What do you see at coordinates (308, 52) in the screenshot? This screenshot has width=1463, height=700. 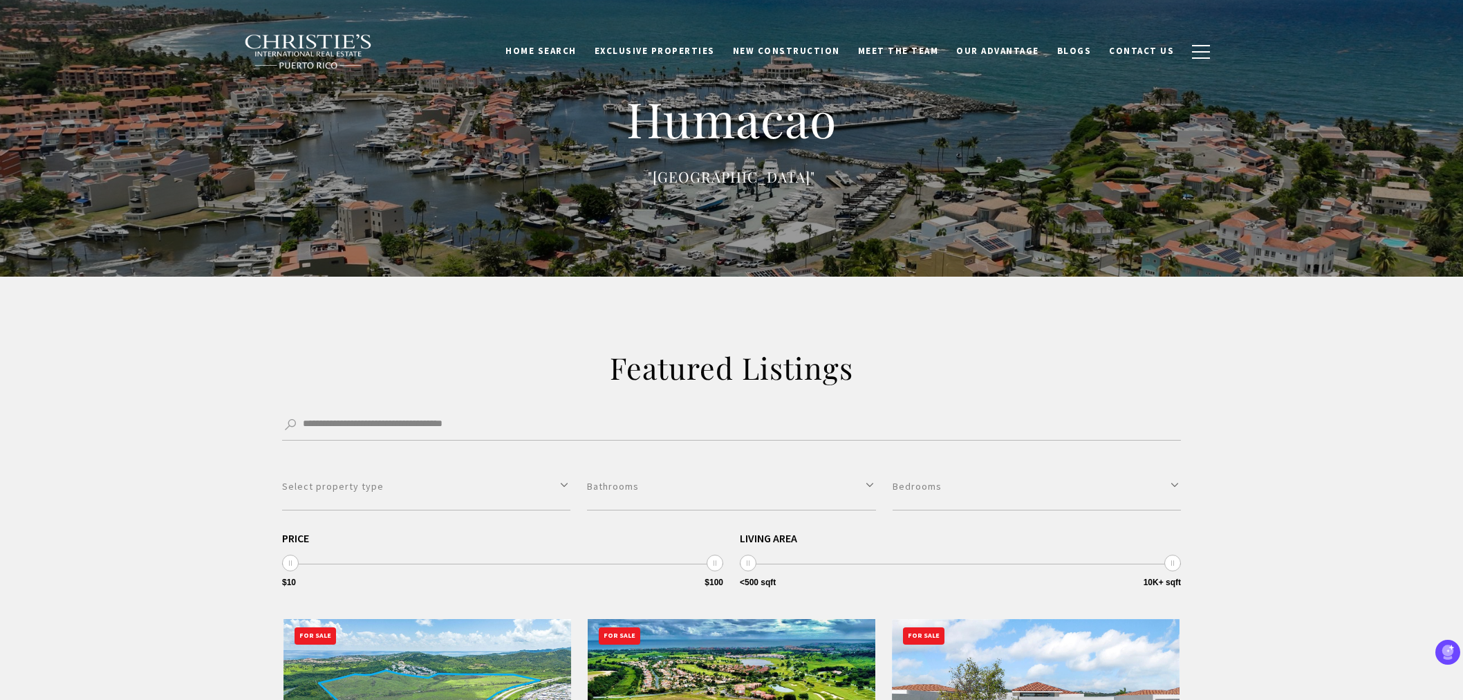 I see `img: Christie's International Real Estate black text logo` at bounding box center [308, 52].